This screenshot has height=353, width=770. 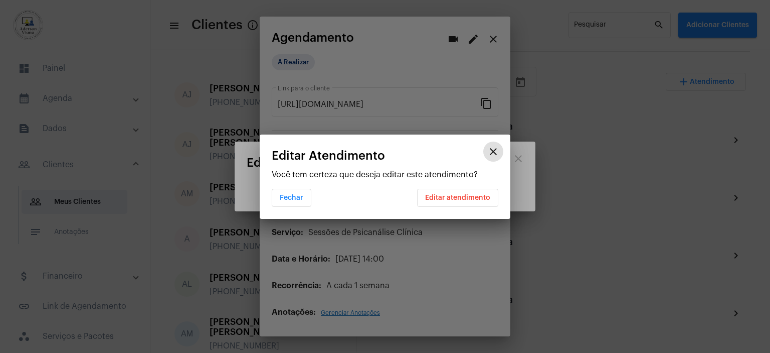 What do you see at coordinates (494, 151) in the screenshot?
I see `mat-icon: close` at bounding box center [494, 151].